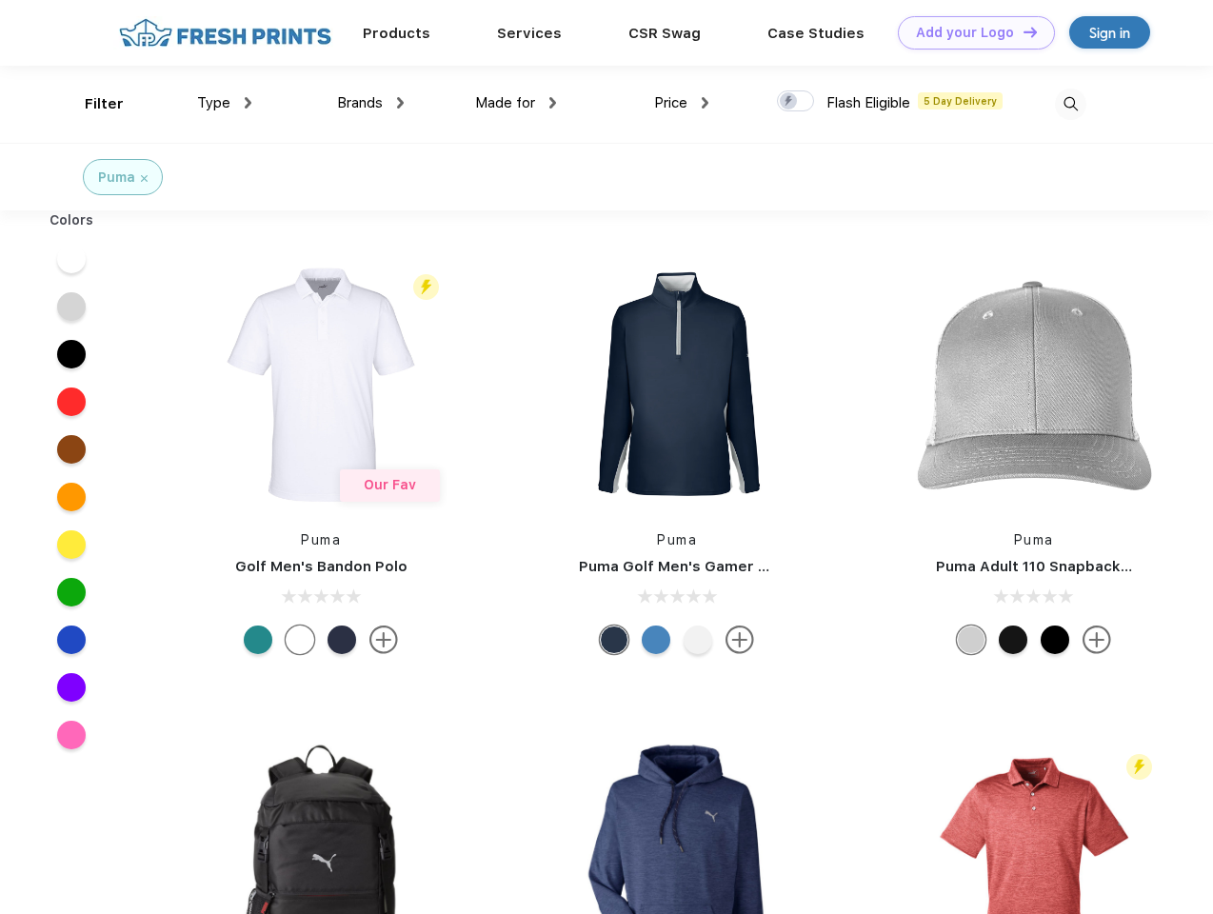 The image size is (1213, 914). I want to click on span: Made for, so click(505, 103).